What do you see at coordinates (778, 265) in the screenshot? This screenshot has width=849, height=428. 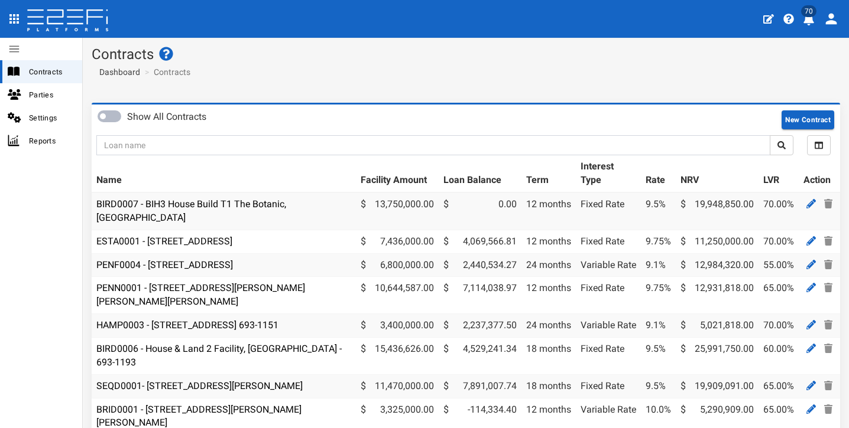 I see `td: 55.00%` at bounding box center [778, 265].